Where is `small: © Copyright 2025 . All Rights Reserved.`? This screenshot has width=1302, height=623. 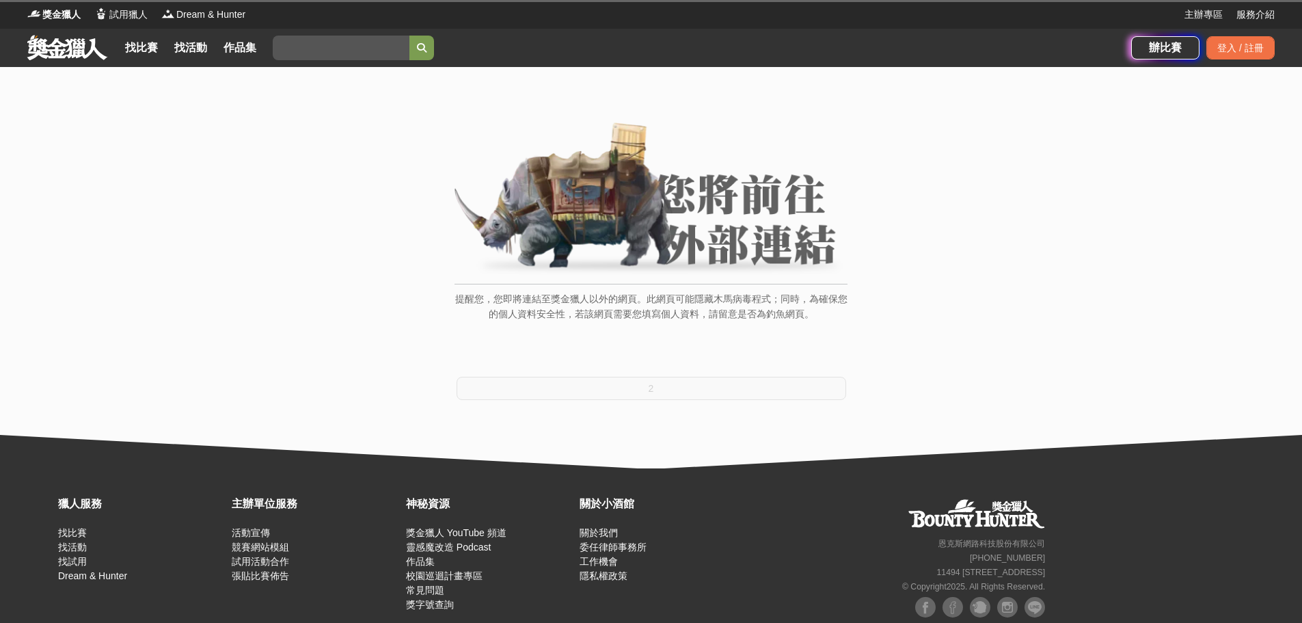
small: © Copyright 2025 . All Rights Reserved. is located at coordinates (974, 587).